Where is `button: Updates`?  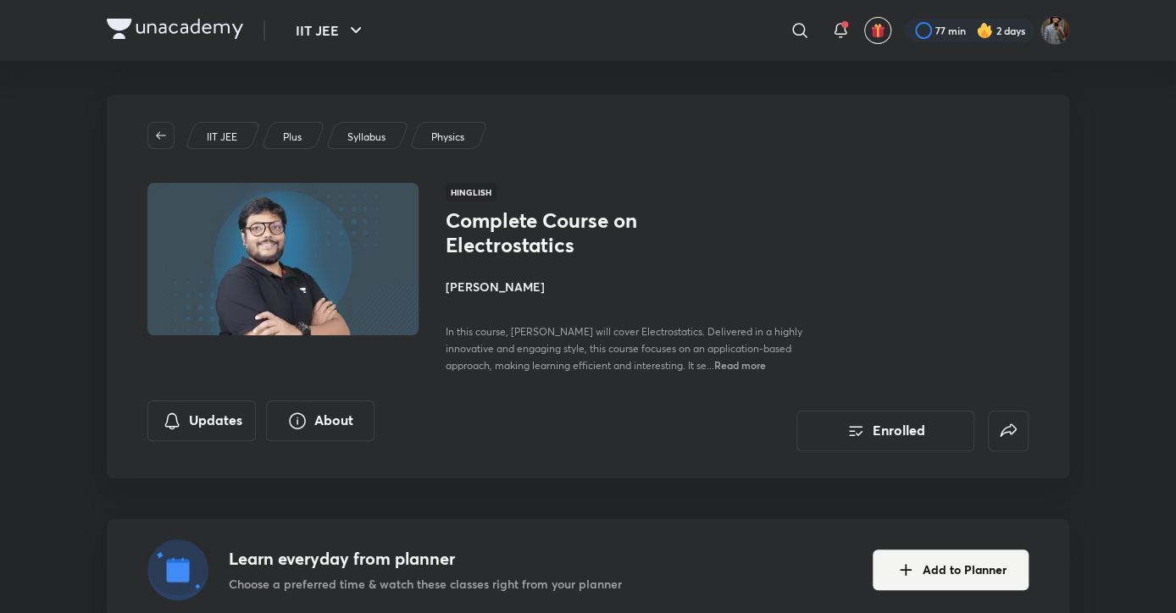
button: Updates is located at coordinates (202, 421).